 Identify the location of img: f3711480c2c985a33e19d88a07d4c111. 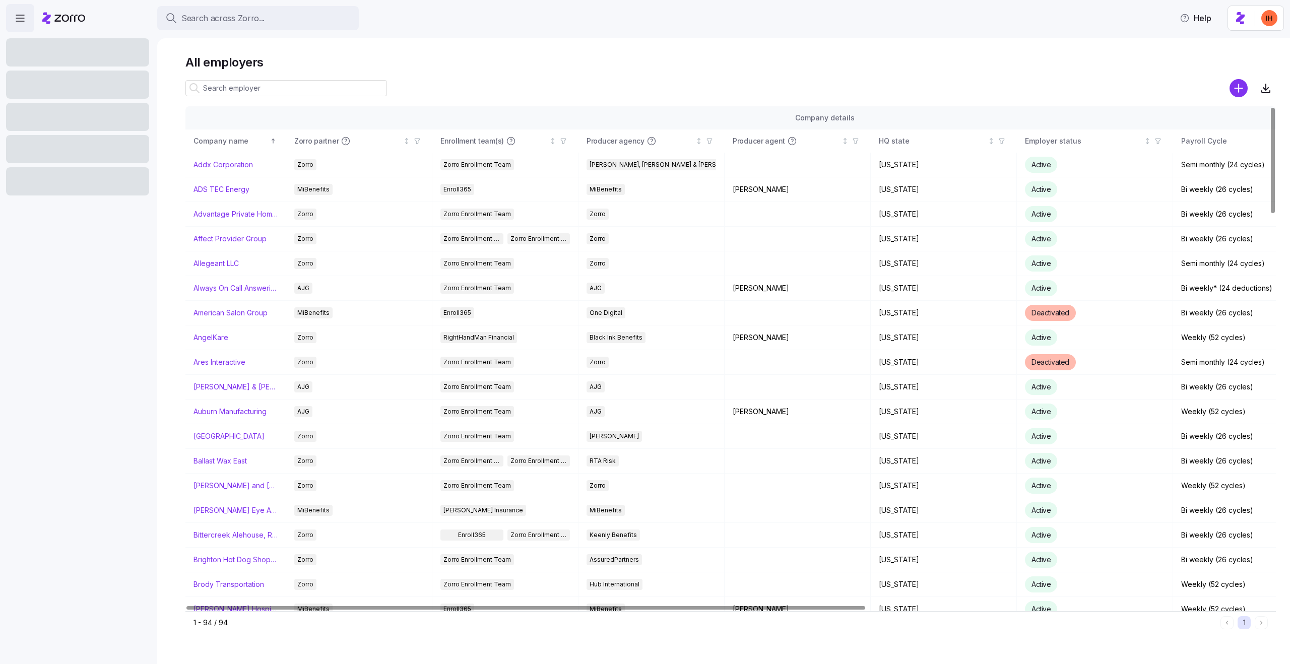
(1269, 18).